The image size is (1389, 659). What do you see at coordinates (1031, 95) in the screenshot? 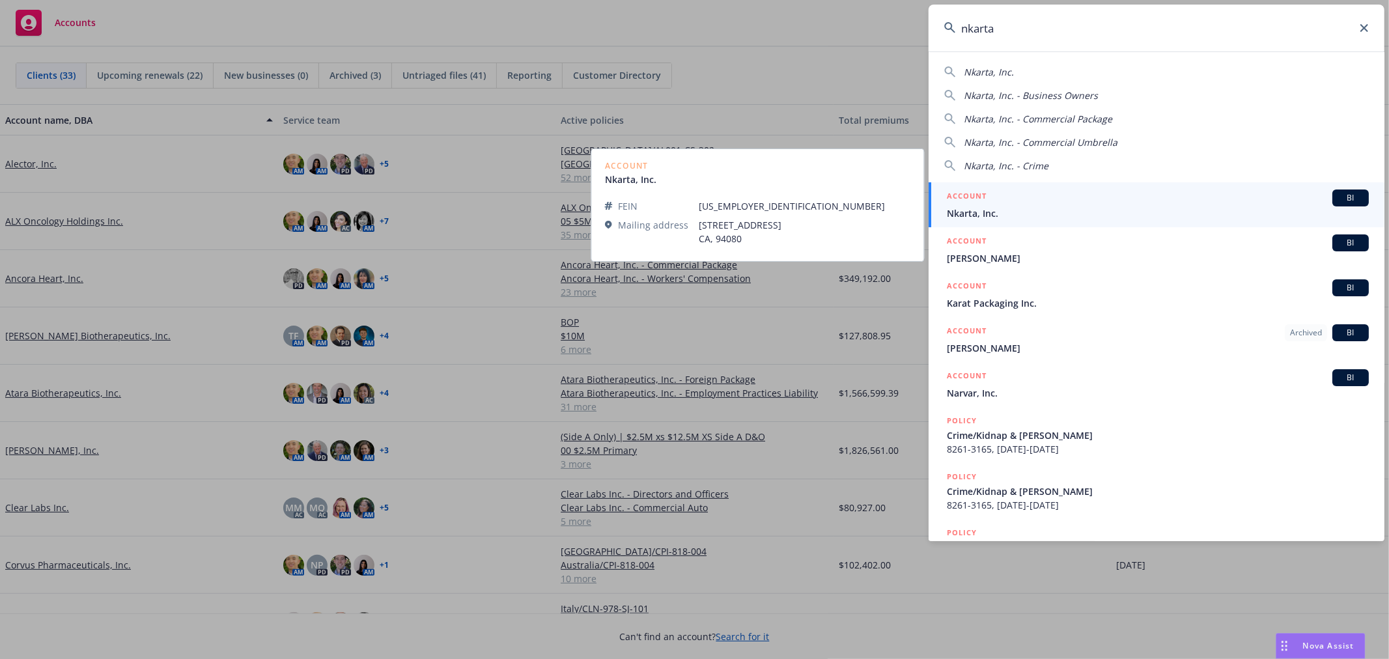
I see `span: Nkarta, Inc. - Business Owners` at bounding box center [1031, 95].